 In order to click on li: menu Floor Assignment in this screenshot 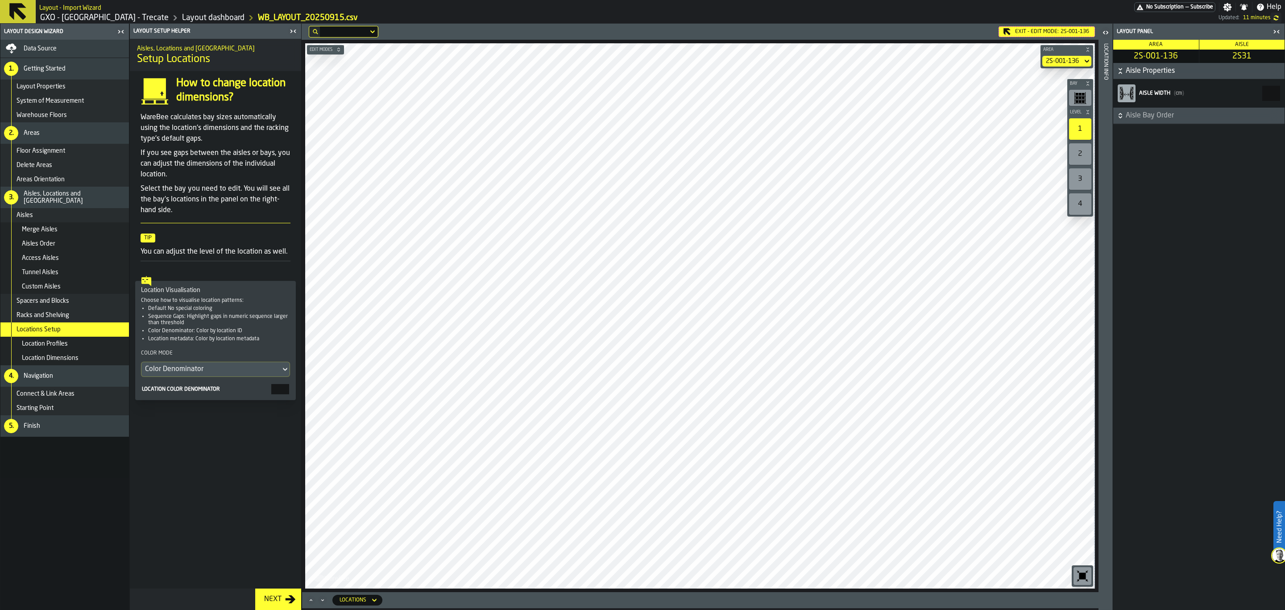, I will do `click(65, 151)`.